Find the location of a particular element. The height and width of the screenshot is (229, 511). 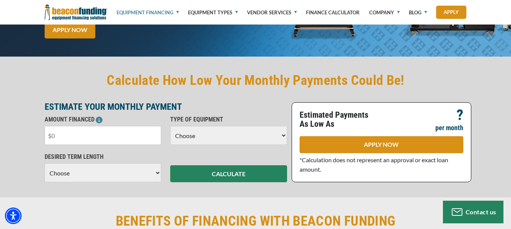

p: Estimated Payments As Low As is located at coordinates (338, 120).